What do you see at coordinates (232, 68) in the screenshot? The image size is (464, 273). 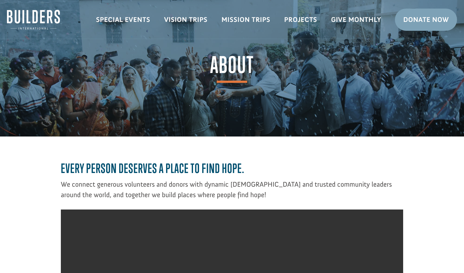 I see `span: About` at bounding box center [232, 68].